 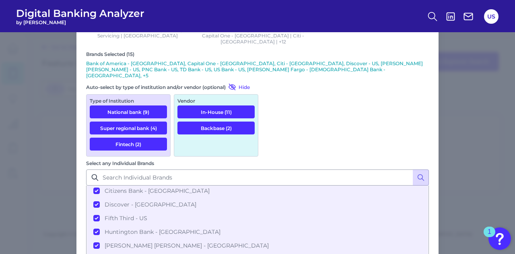 What do you see at coordinates (238, 87) in the screenshot?
I see `button: Hide` at bounding box center [238, 87].